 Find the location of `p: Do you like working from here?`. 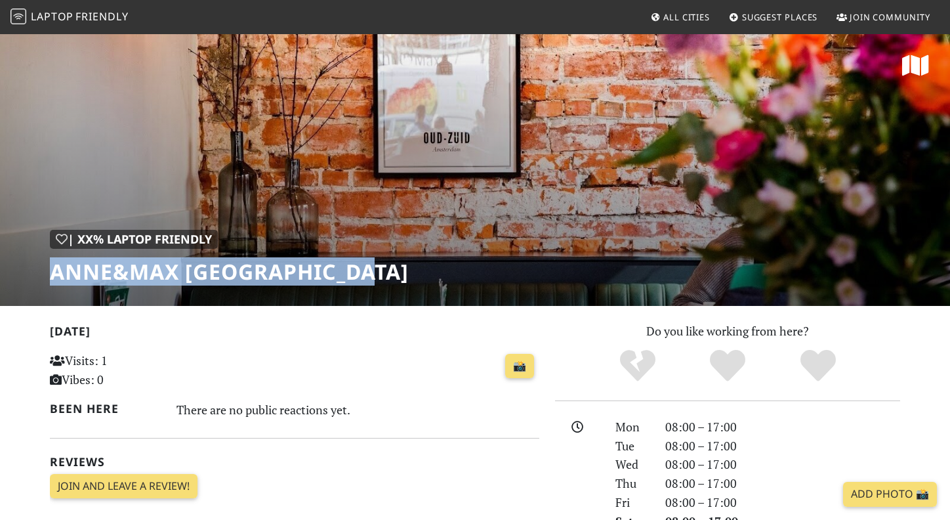

p: Do you like working from here? is located at coordinates (728, 331).